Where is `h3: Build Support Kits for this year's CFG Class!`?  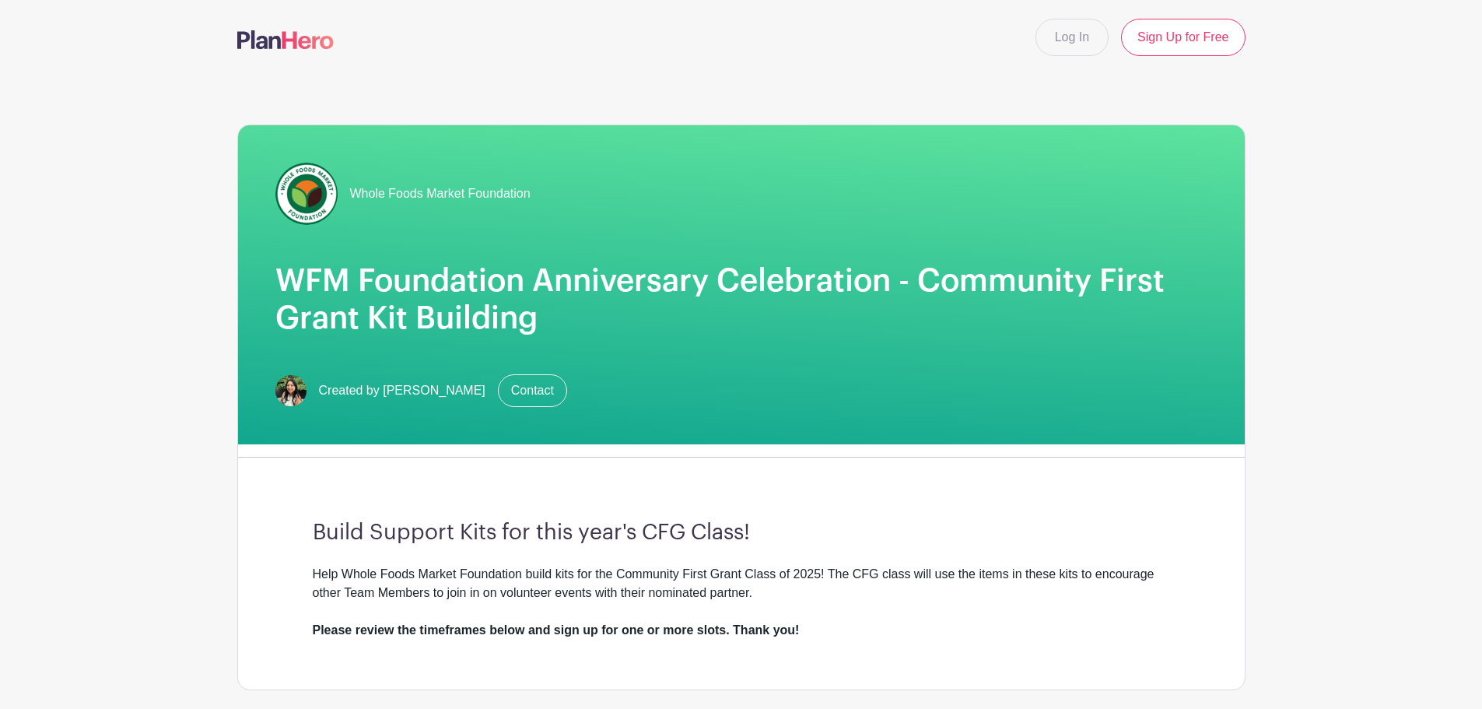 h3: Build Support Kits for this year's CFG Class! is located at coordinates (741, 533).